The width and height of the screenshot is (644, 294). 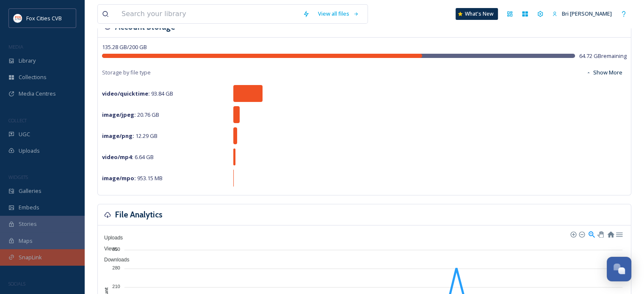 What do you see at coordinates (132, 178) in the screenshot?
I see `span: 953.15 MB` at bounding box center [132, 178].